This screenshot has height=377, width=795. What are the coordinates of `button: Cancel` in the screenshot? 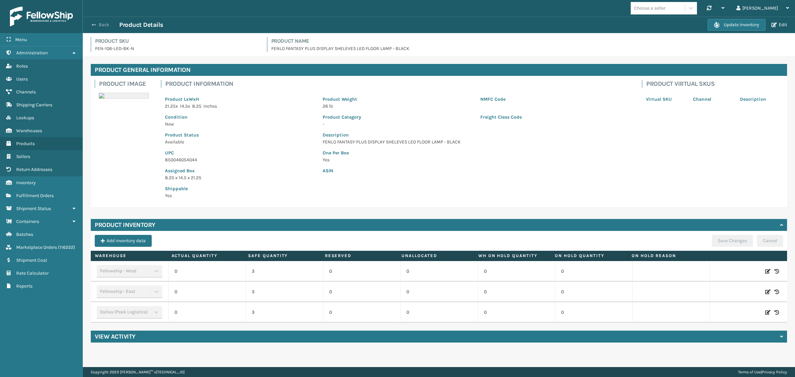 It's located at (770, 241).